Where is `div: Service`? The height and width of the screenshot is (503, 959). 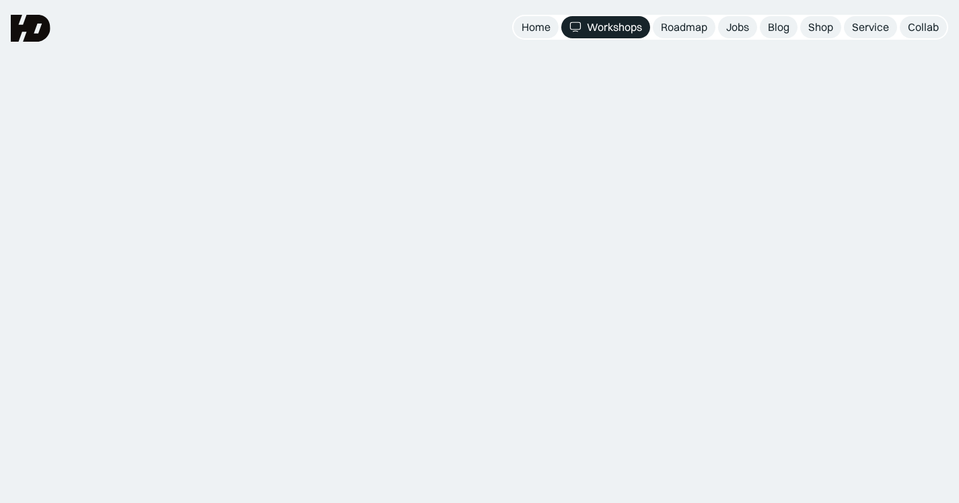 div: Service is located at coordinates (870, 27).